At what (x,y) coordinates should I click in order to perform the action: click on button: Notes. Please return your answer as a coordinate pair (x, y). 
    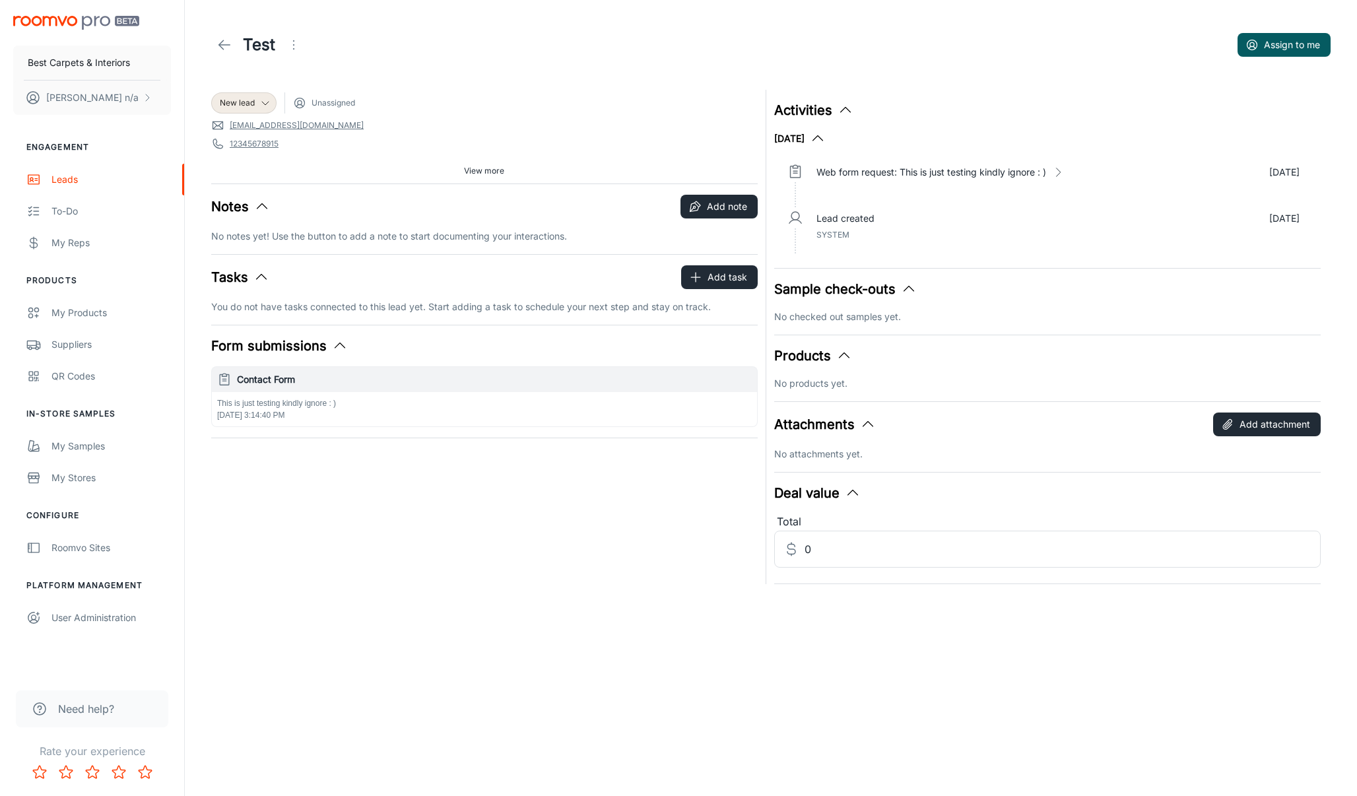
    Looking at the image, I should click on (240, 207).